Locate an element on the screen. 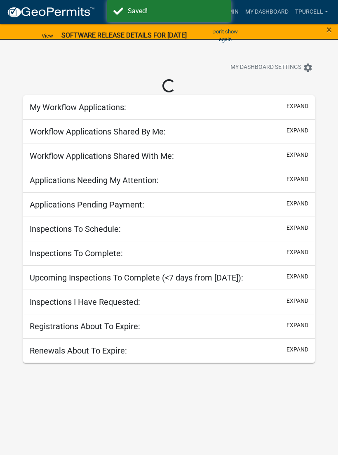  span: My Dashboard Settings is located at coordinates (266, 68).